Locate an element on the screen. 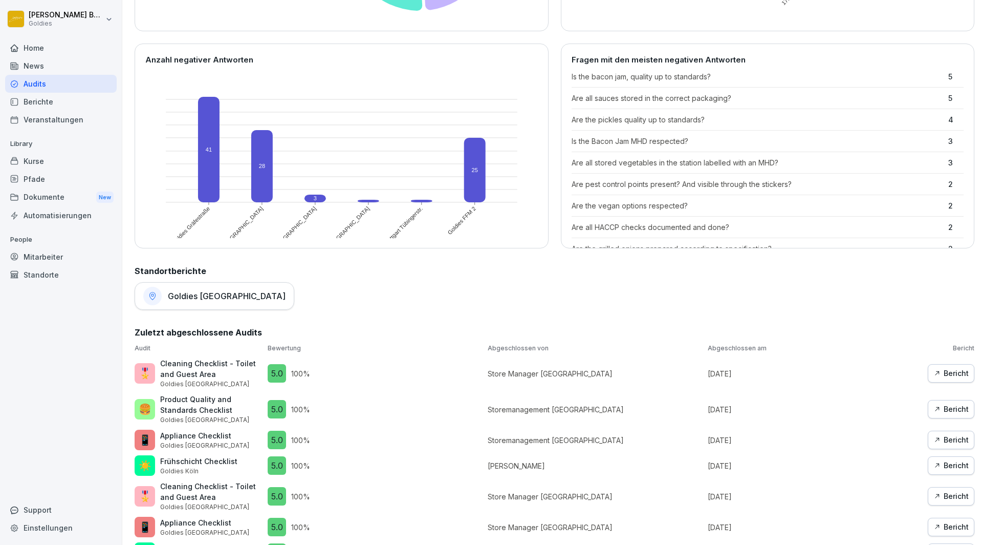  text: Goldies Stuttgart Tübingerstr. is located at coordinates (396, 233).